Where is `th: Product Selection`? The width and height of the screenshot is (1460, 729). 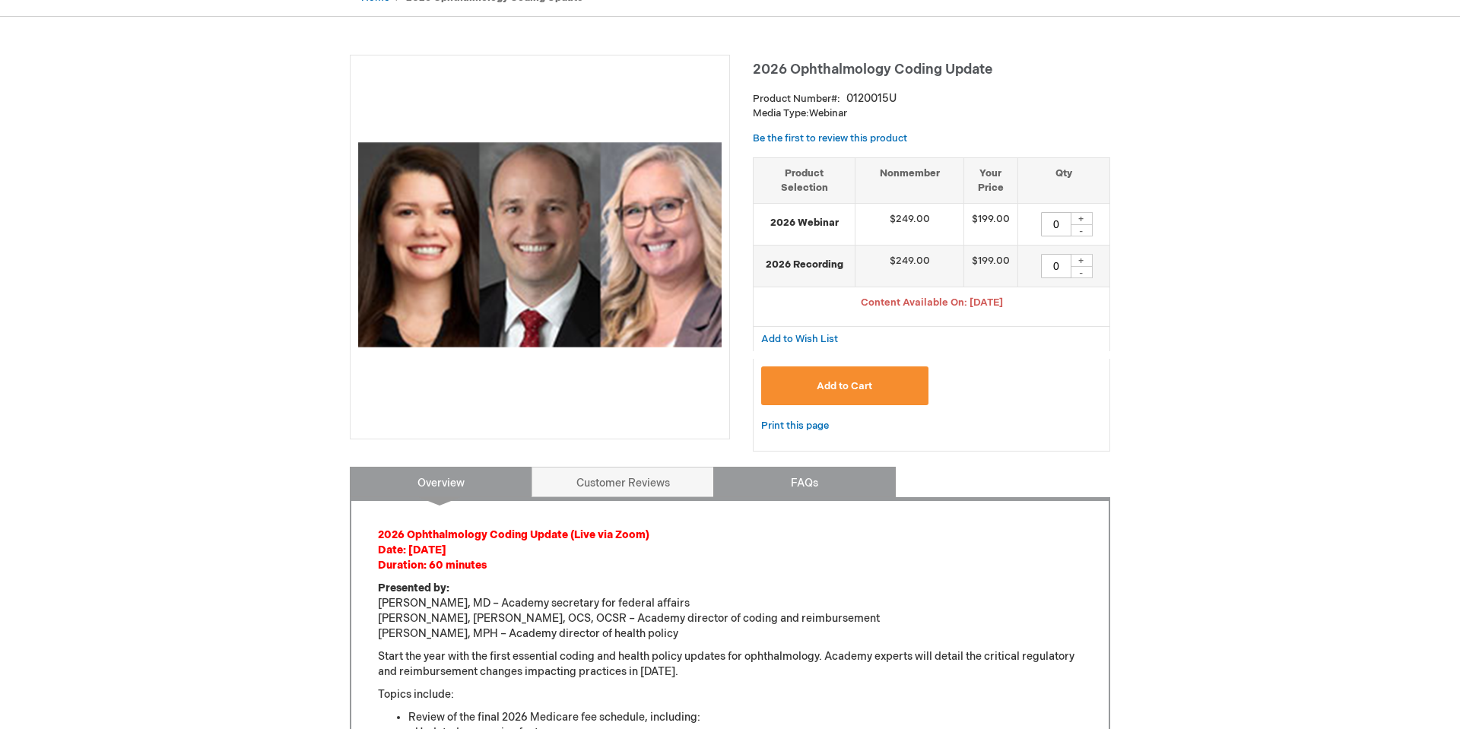 th: Product Selection is located at coordinates (804, 180).